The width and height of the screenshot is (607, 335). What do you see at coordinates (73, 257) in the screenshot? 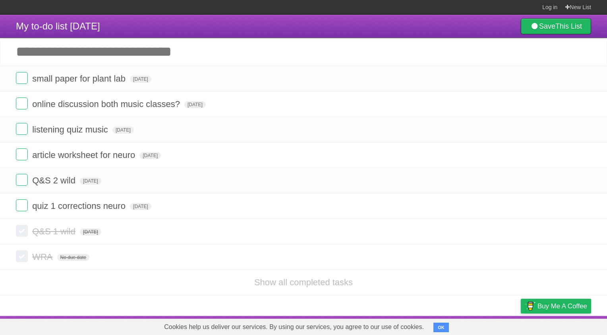
I see `span: No due date` at bounding box center [73, 257].